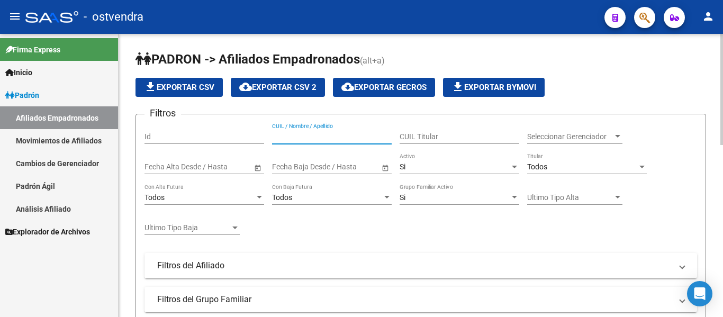  I want to click on span: Exportar Bymovi, so click(494, 87).